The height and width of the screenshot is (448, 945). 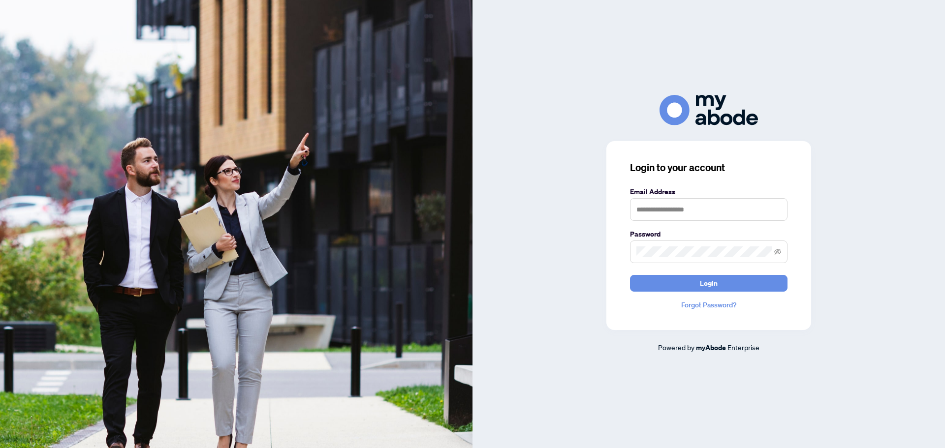 I want to click on h3: Login to your account, so click(x=709, y=168).